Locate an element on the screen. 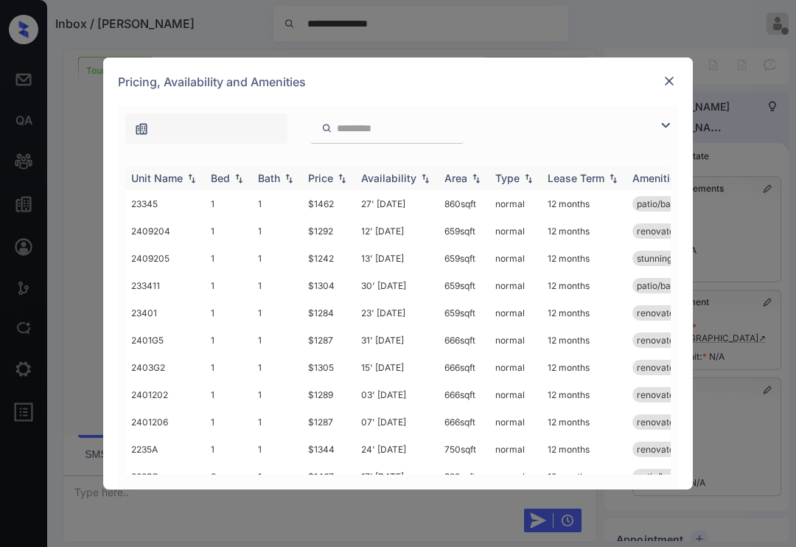 The width and height of the screenshot is (796, 547). td: $1287 is located at coordinates (329, 422).